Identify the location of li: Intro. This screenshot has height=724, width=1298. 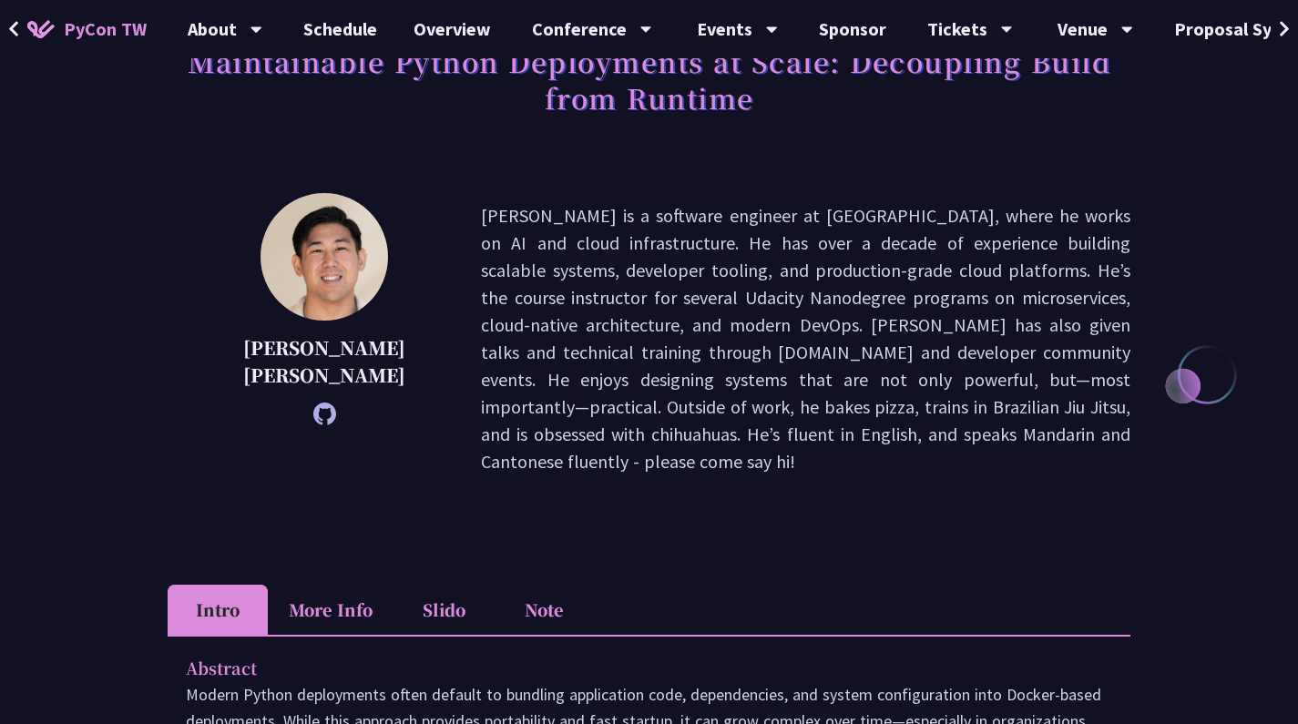
(218, 610).